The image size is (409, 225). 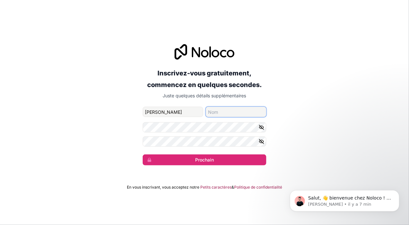 I want to click on h2: Inscrivez-vous gratuitement, commencez en quelques secondes., so click(x=204, y=79).